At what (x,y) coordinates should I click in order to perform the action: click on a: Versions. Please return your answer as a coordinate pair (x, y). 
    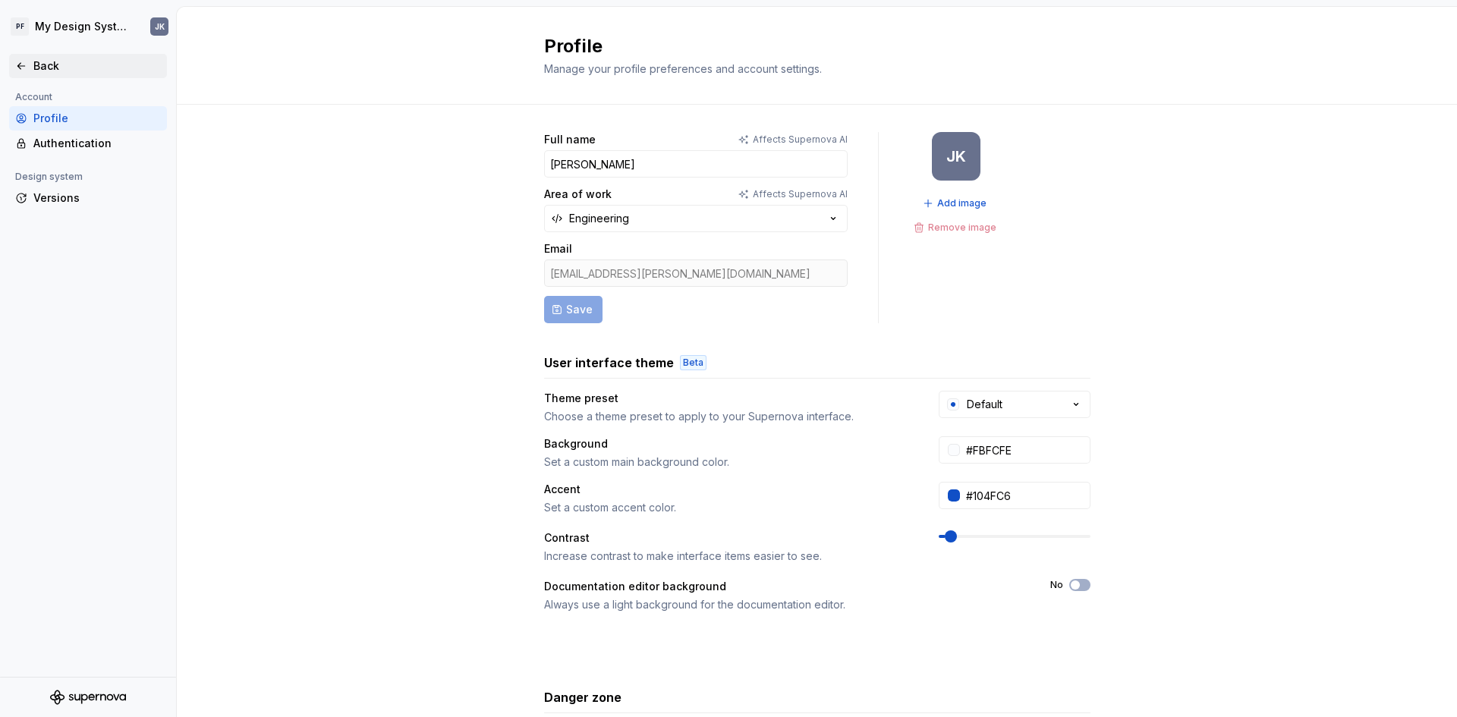
    Looking at the image, I should click on (88, 198).